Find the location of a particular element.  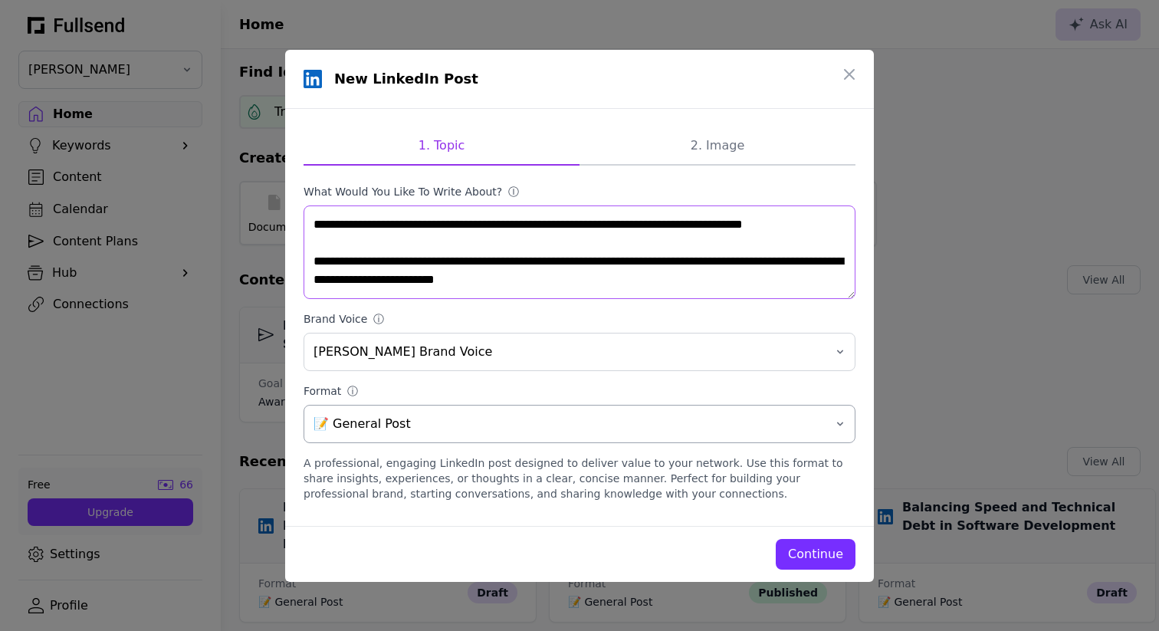

span: 📝 General Post is located at coordinates (569, 424).